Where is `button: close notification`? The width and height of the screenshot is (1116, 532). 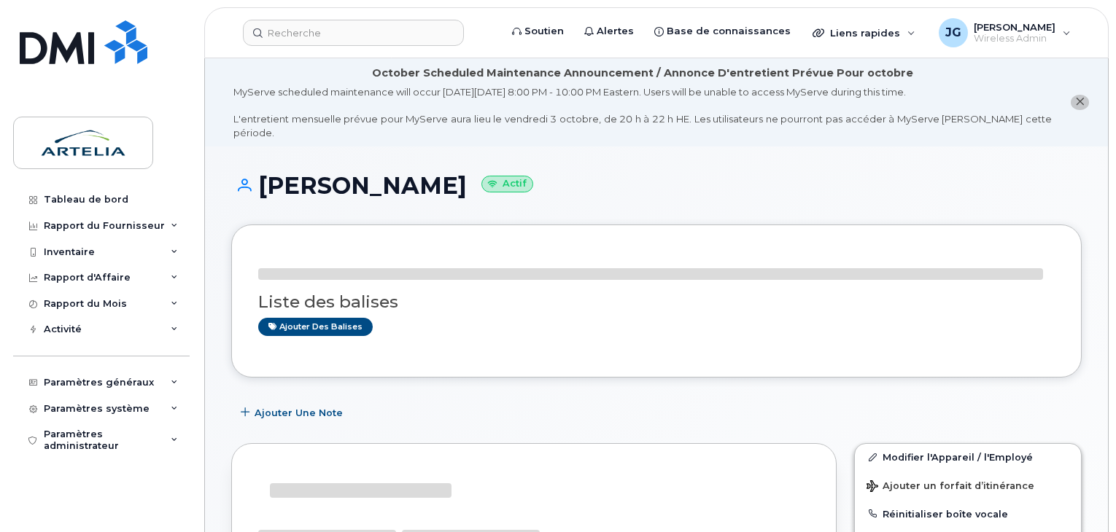 button: close notification is located at coordinates (1079, 102).